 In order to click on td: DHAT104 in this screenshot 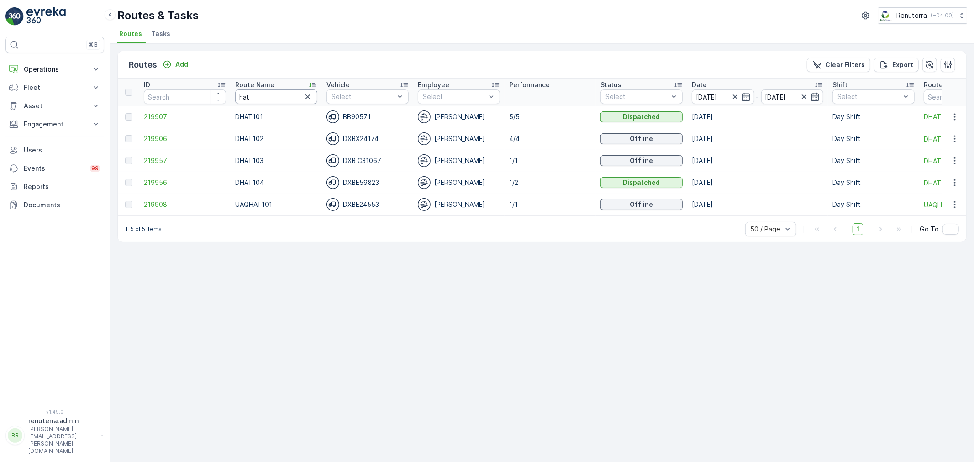, I will do `click(276, 183)`.